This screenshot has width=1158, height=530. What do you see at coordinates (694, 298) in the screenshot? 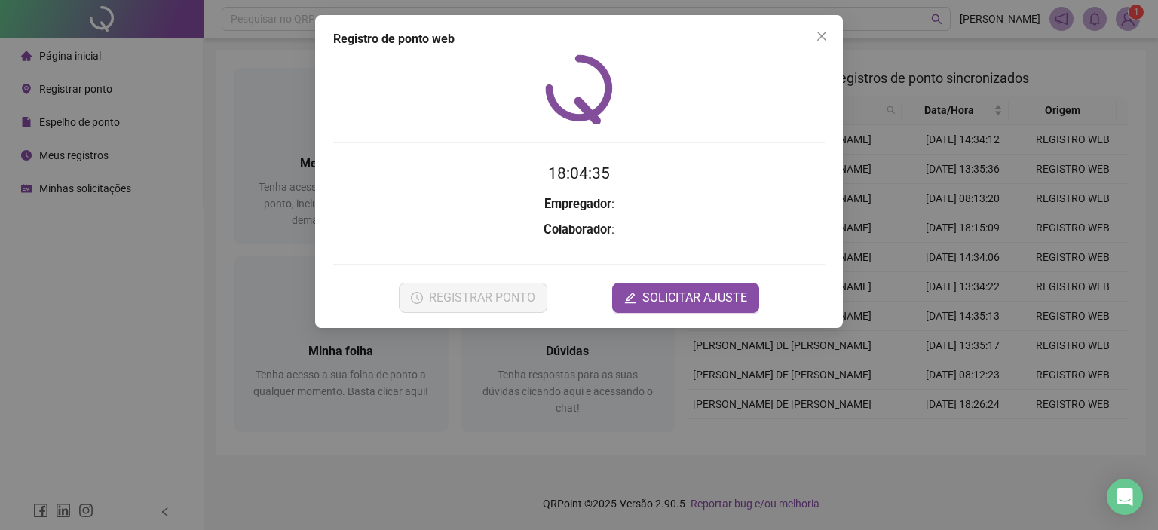
I see `span: SOLICITAR AJUSTE` at bounding box center [694, 298].